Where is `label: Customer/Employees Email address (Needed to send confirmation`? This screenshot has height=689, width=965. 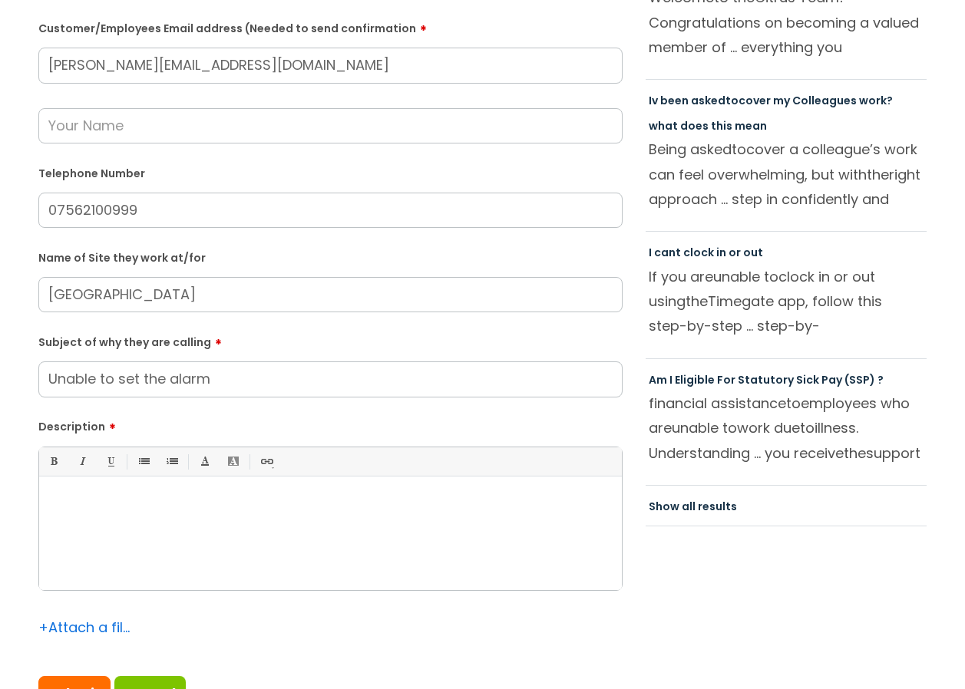
label: Customer/Employees Email address (Needed to send confirmation is located at coordinates (330, 26).